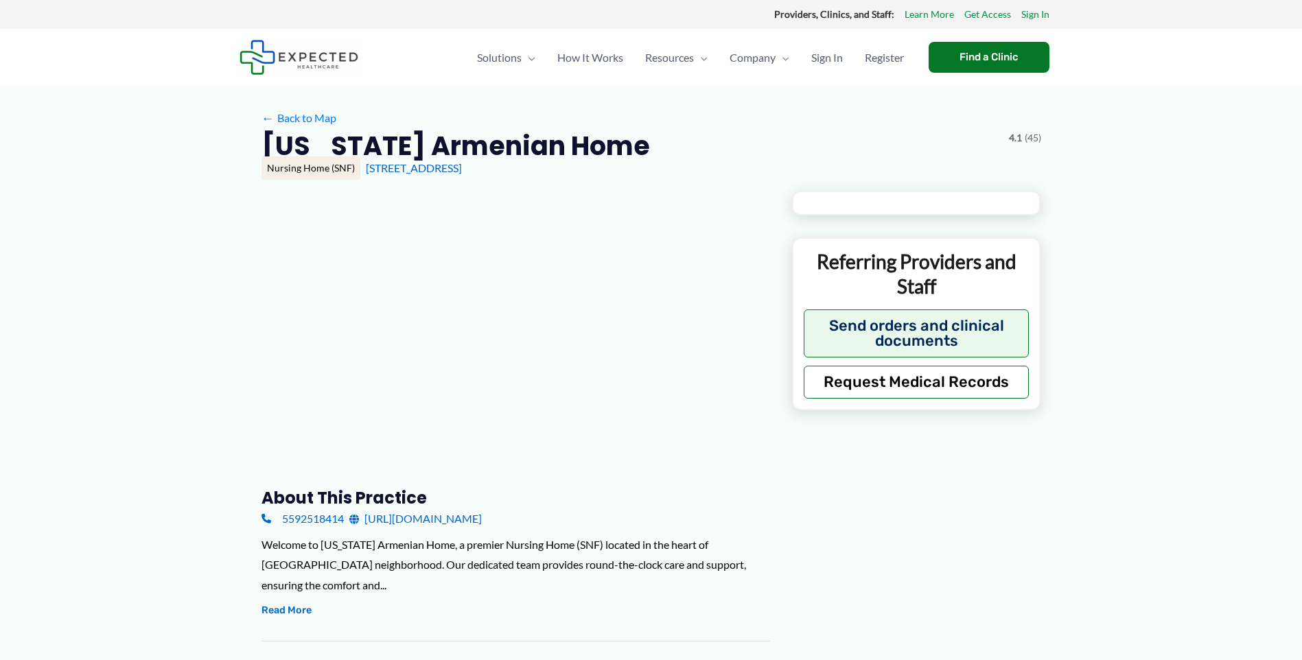 The image size is (1302, 660). What do you see at coordinates (916, 274) in the screenshot?
I see `p: Referring Providers and Staff` at bounding box center [916, 274].